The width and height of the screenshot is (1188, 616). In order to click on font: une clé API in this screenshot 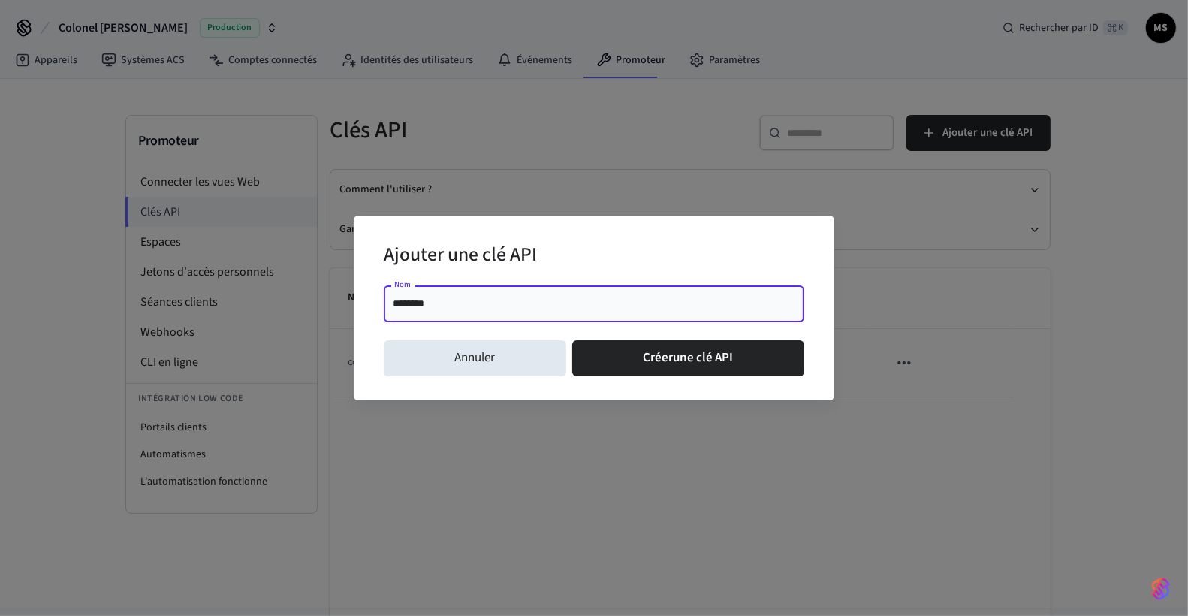, I will do `click(703, 357)`.